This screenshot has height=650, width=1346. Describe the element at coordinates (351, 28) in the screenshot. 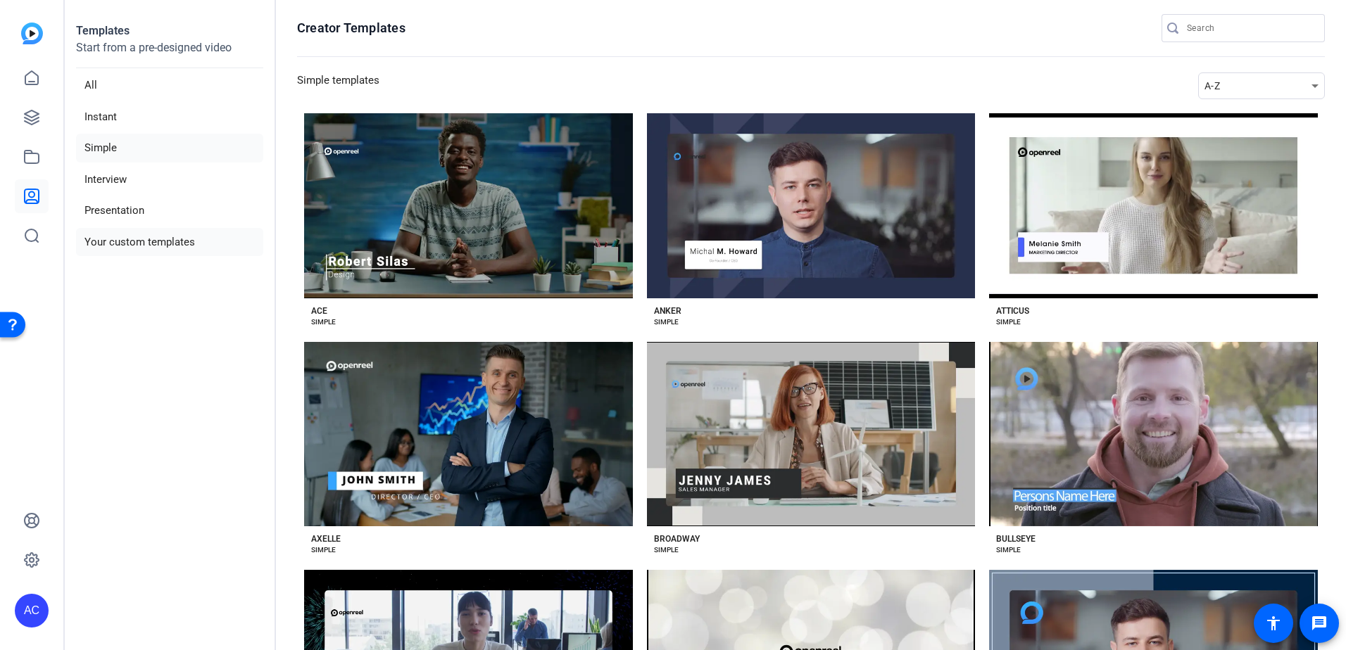

I see `h1: Creator Templates` at that location.